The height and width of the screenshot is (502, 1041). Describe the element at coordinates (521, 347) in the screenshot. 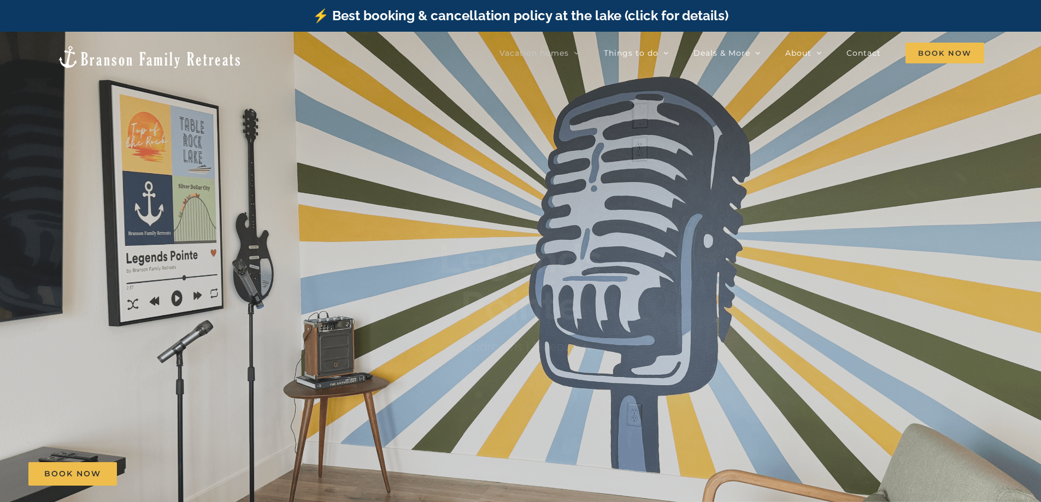

I see `h4: 7 Bedrooms | Sleeps 24` at that location.